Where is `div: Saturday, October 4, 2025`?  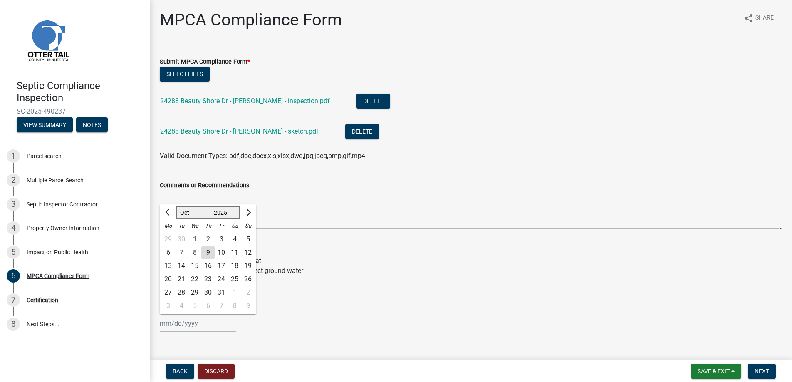
div: Saturday, October 4, 2025 is located at coordinates (235, 239).